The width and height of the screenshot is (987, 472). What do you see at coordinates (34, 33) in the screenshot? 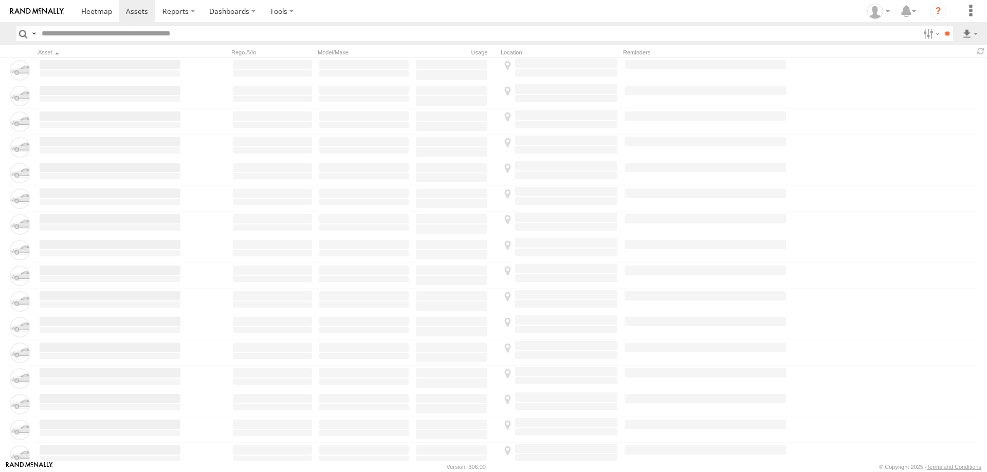
I see `label: Search Query` at bounding box center [34, 33].